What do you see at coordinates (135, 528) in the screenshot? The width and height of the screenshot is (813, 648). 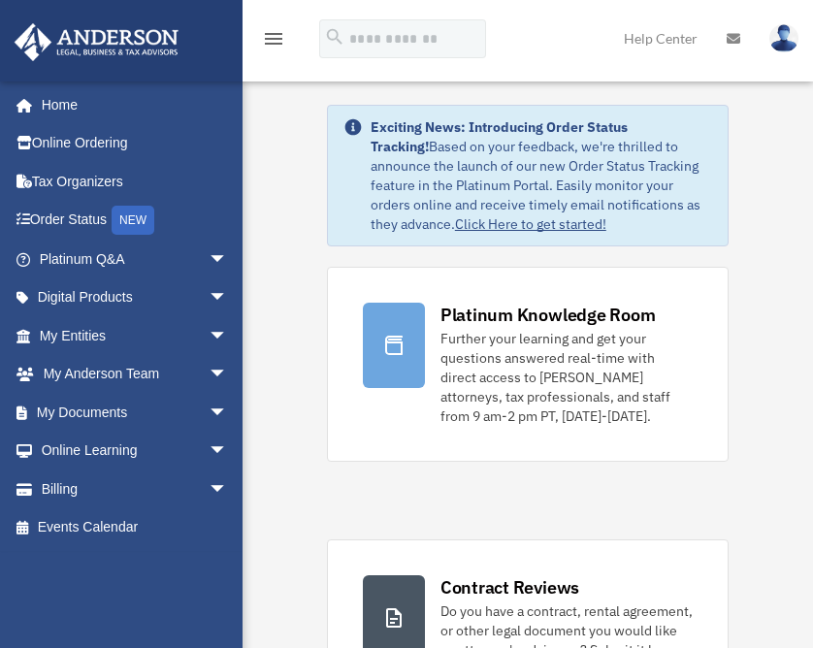 I see `a: Events Calendar` at bounding box center [135, 528].